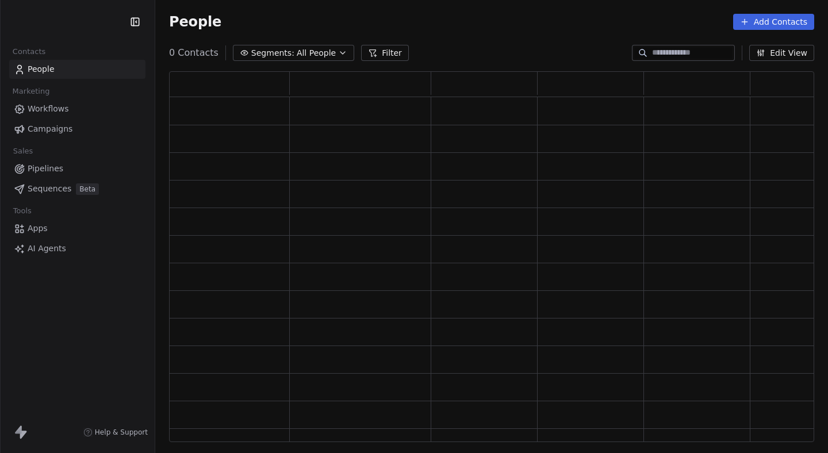 This screenshot has height=453, width=828. What do you see at coordinates (22, 211) in the screenshot?
I see `span: Tools` at bounding box center [22, 211].